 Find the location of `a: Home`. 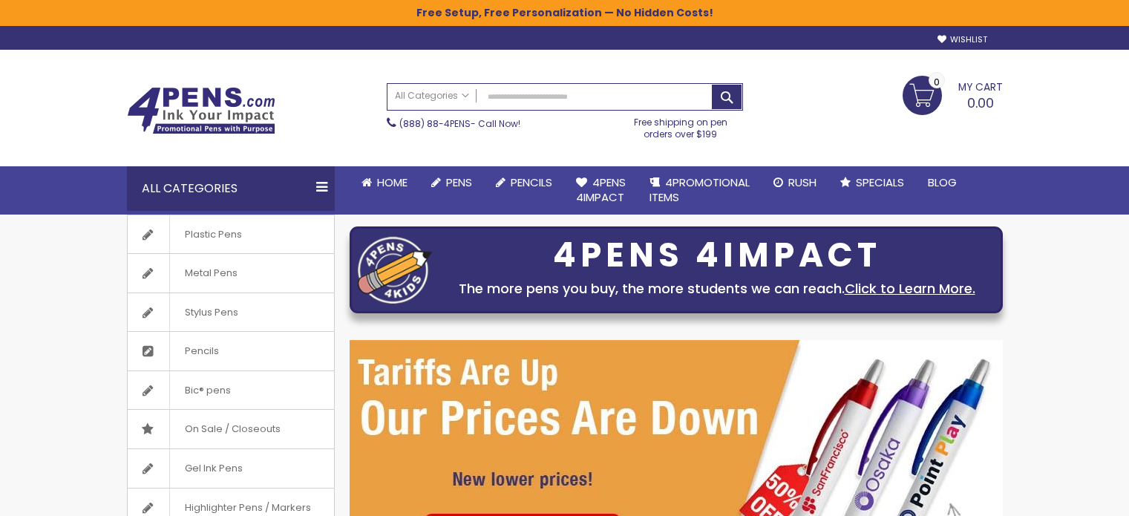

a: Home is located at coordinates (385, 183).